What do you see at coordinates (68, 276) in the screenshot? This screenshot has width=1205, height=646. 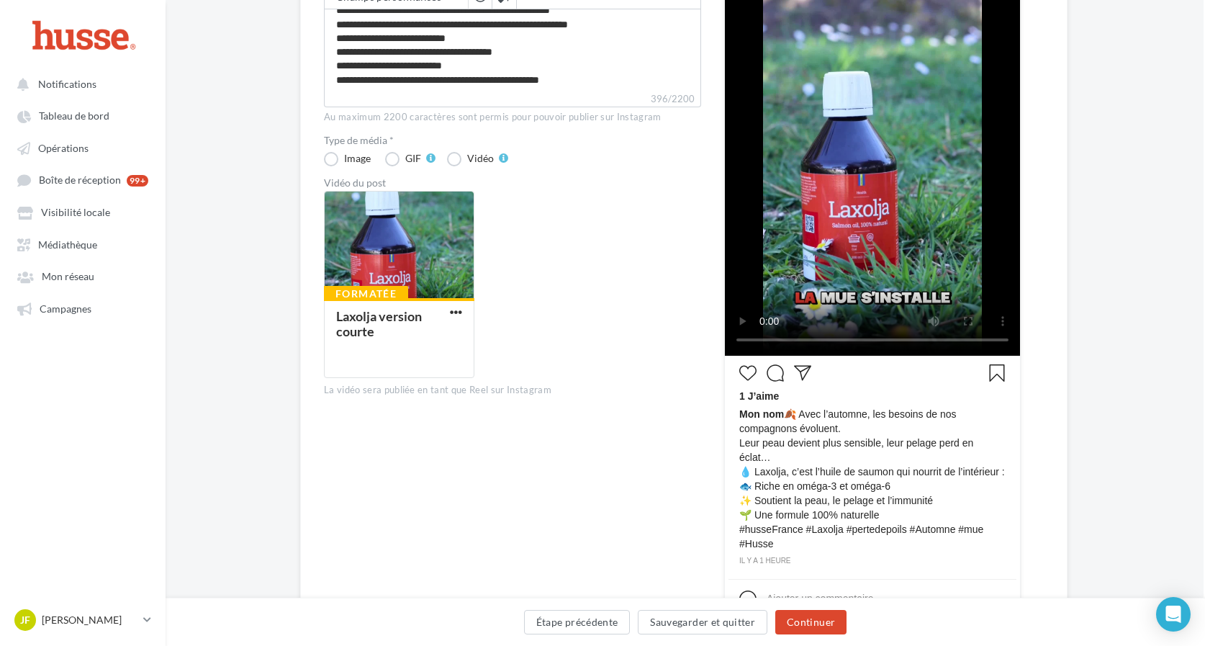 I see `span: Mon réseau` at bounding box center [68, 276].